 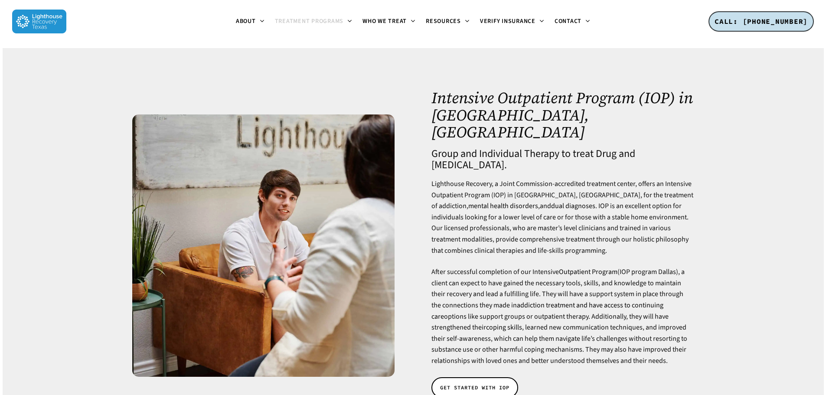 I want to click on a: Treatment Programs, so click(x=313, y=22).